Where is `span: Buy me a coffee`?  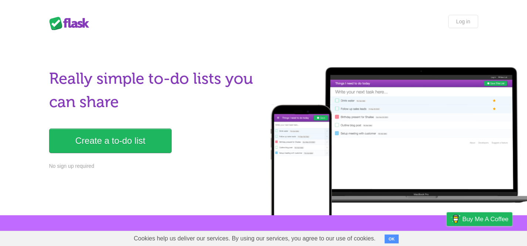 span: Buy me a coffee is located at coordinates (485, 219).